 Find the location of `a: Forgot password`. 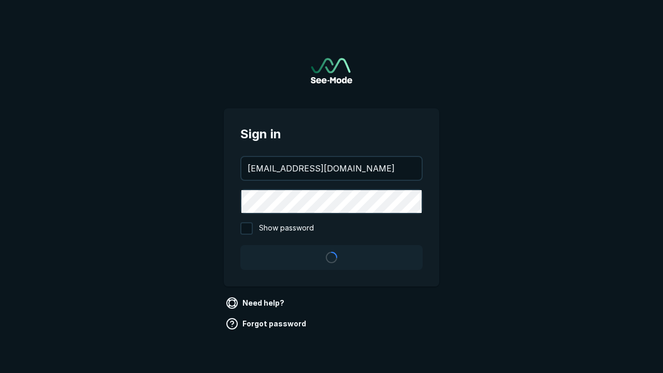

a: Forgot password is located at coordinates (267, 324).